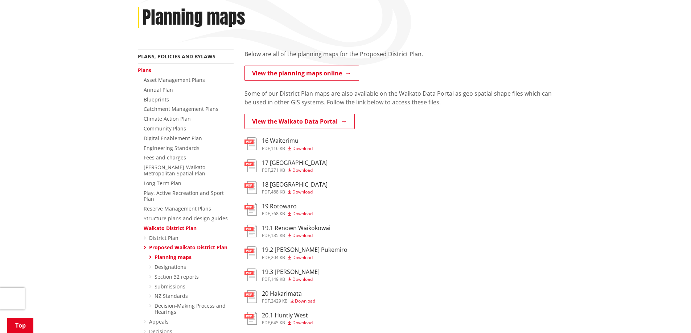 The image size is (691, 333). Describe the element at coordinates (174, 80) in the screenshot. I see `a: Asset Management Plans` at that location.